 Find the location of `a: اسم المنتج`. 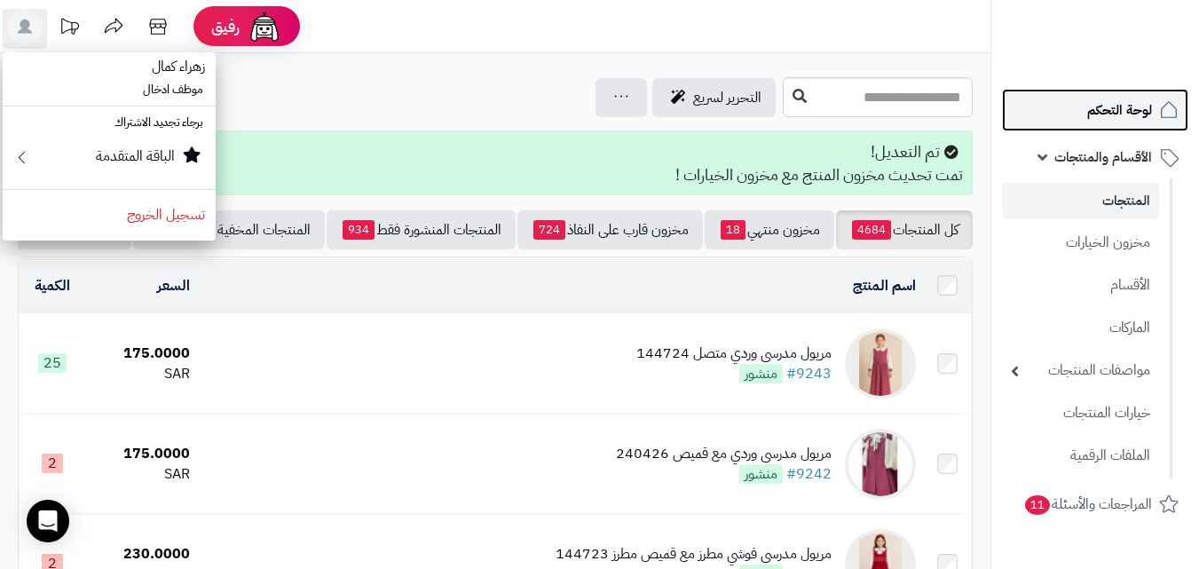

a: اسم المنتج is located at coordinates (884, 286).